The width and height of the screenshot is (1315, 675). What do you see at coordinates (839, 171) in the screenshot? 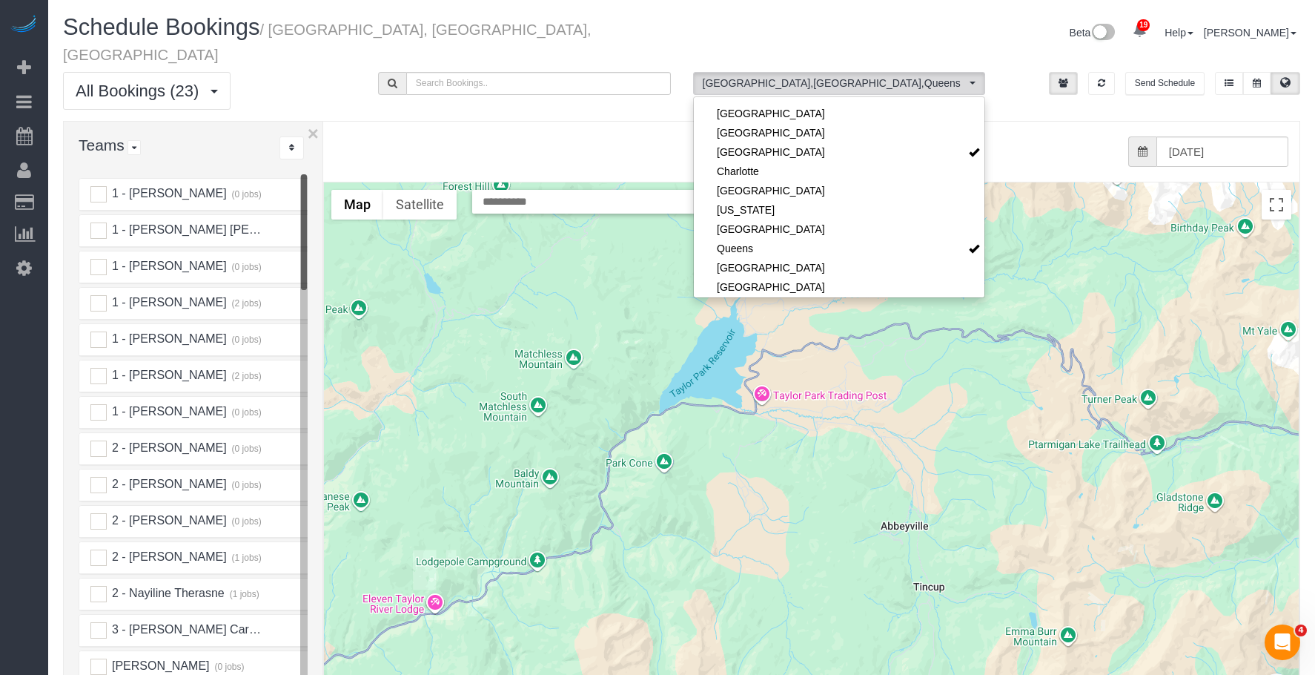
I see `a: Charlotte` at bounding box center [839, 171].